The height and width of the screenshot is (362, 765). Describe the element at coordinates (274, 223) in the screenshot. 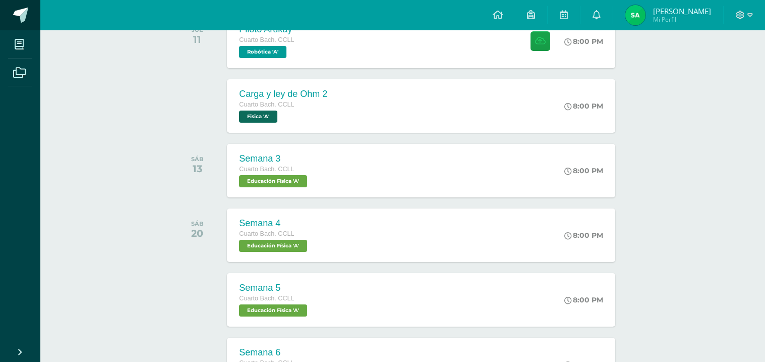

I see `div: Semana 4` at that location.